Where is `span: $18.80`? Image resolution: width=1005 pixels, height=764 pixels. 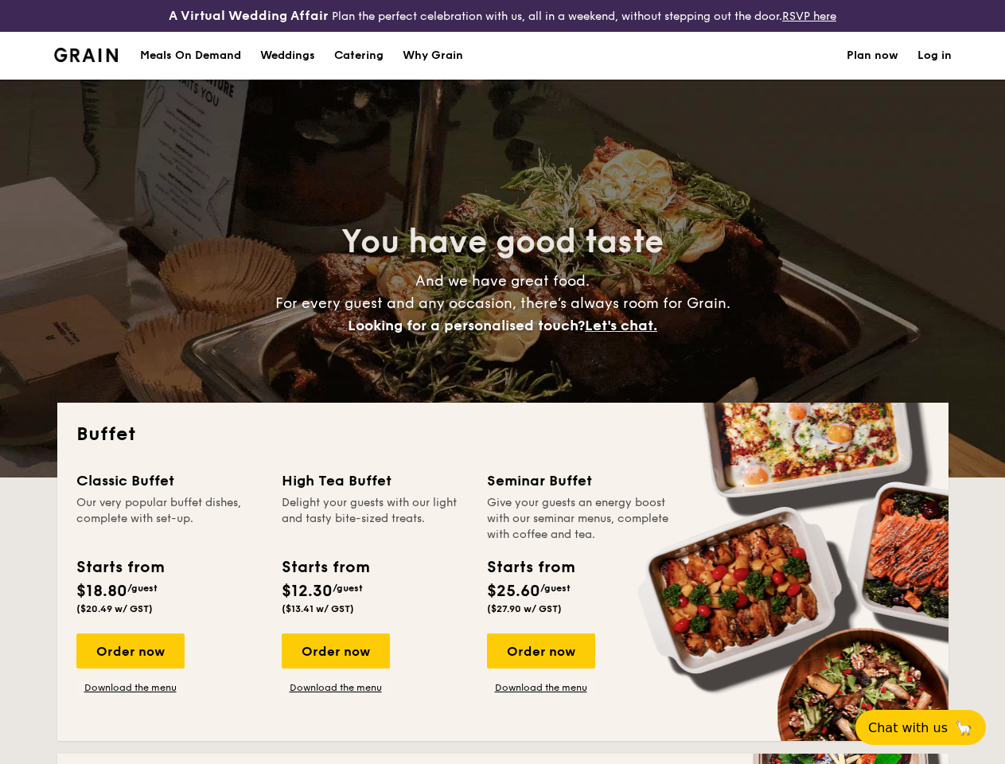 span: $18.80 is located at coordinates (102, 591).